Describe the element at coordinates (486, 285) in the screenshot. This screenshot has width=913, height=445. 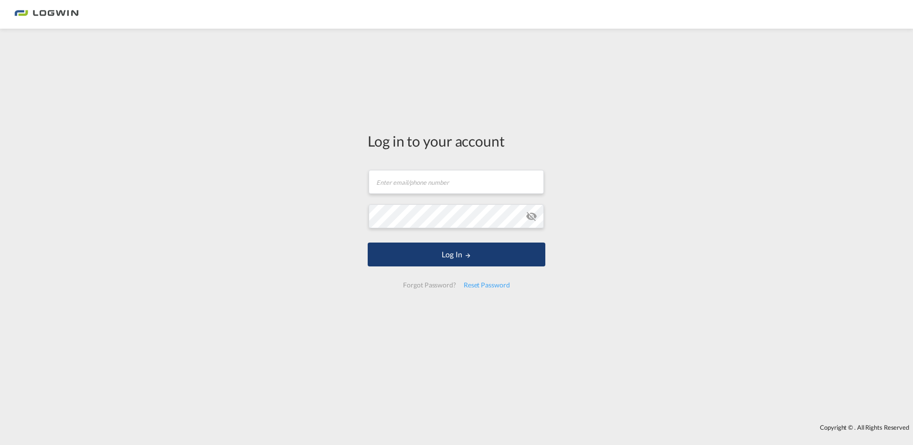
I see `div: Reset Password` at that location.